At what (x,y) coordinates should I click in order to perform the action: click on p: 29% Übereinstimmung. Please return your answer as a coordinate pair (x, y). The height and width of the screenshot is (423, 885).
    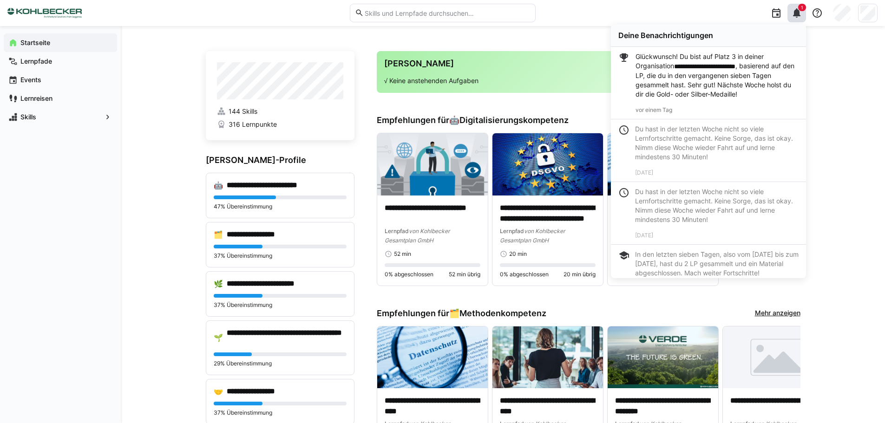
    Looking at the image, I should click on (280, 364).